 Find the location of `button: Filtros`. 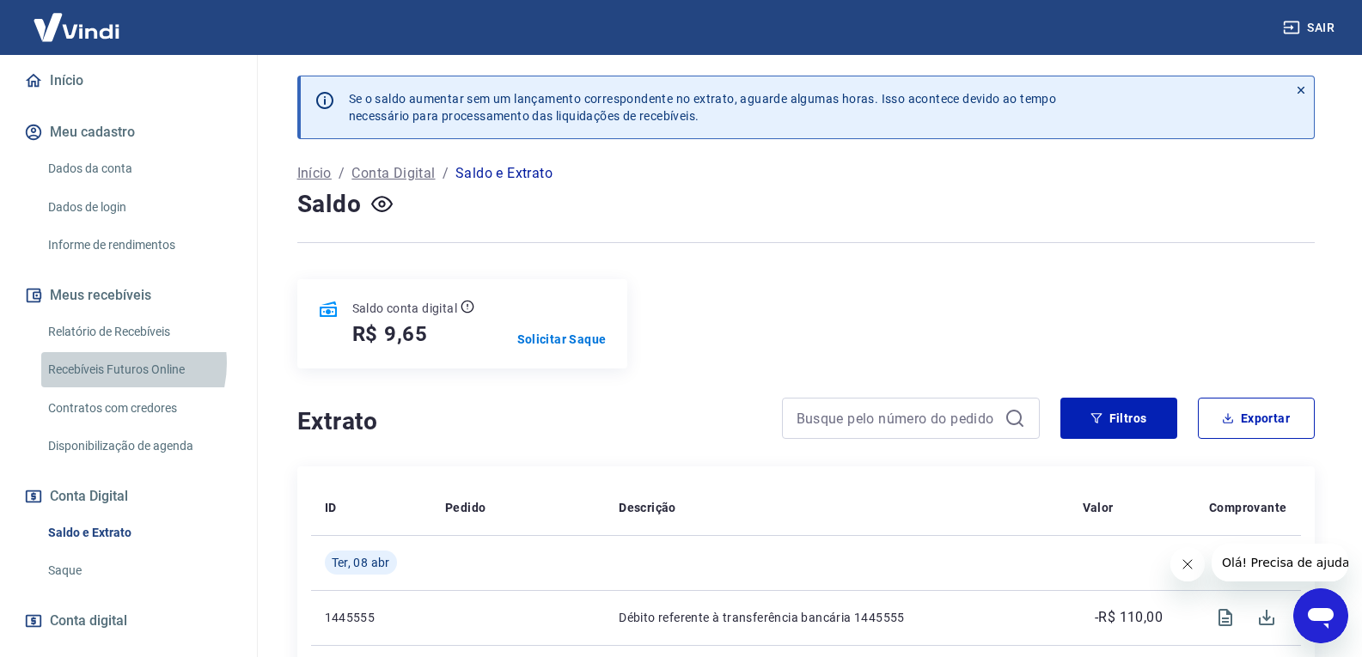

button: Filtros is located at coordinates (1119, 418).